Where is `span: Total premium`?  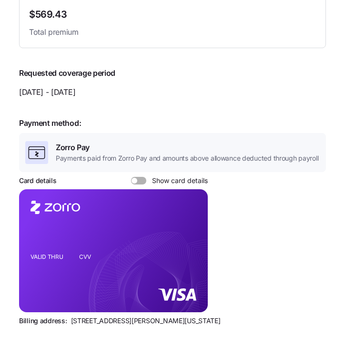 span: Total premium is located at coordinates (173, 32).